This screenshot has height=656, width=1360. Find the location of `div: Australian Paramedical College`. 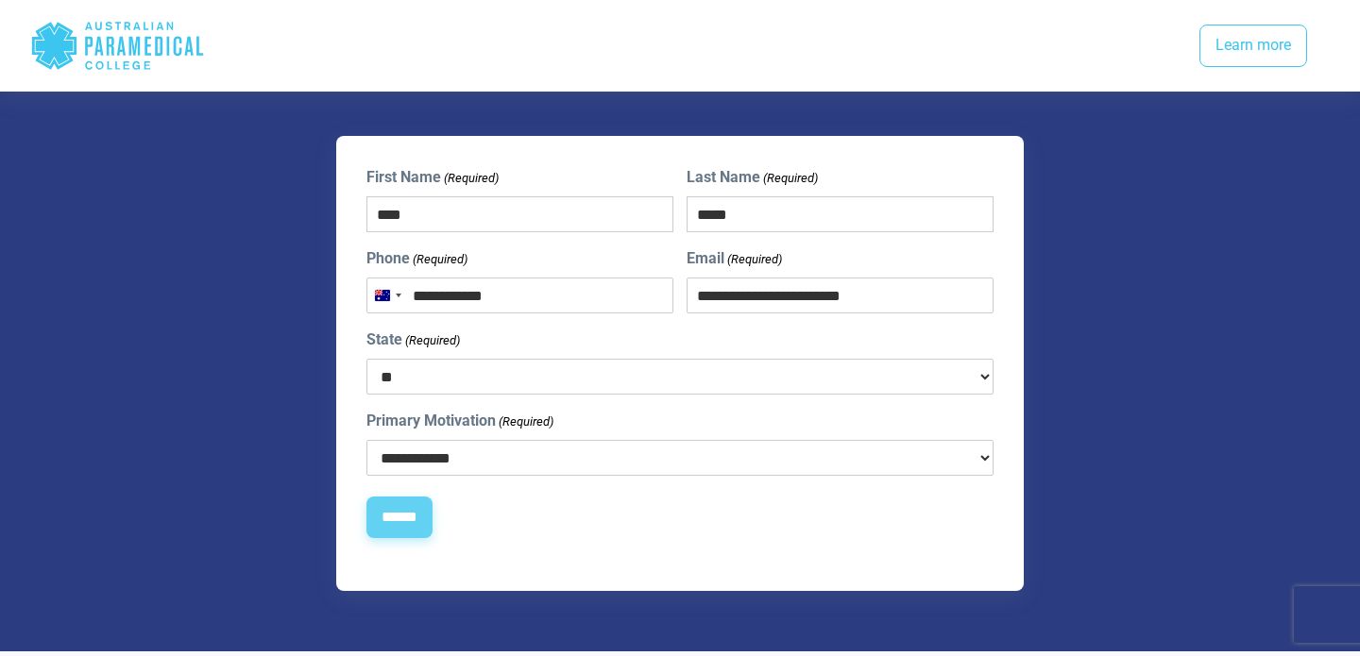

div: Australian Paramedical College is located at coordinates (117, 45).